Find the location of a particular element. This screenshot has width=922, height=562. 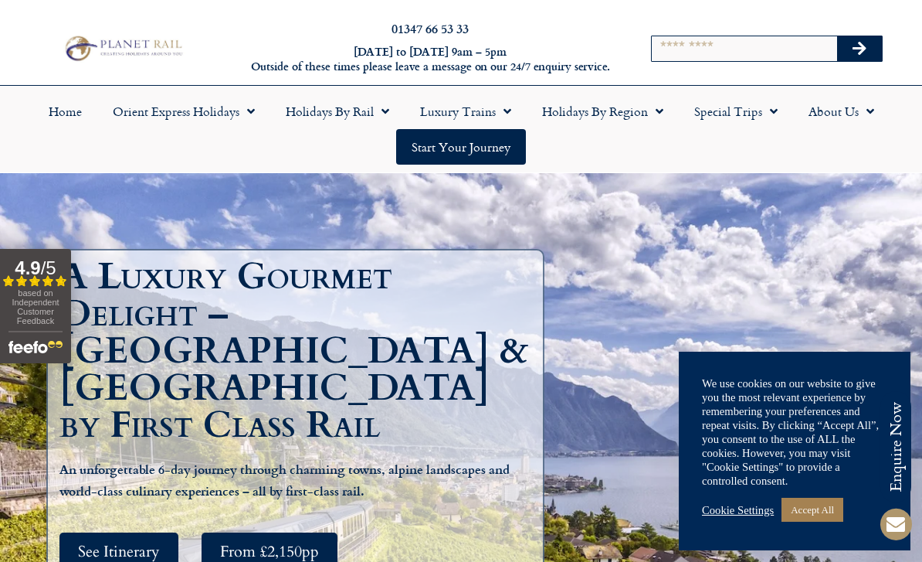

img: Planet Rail Train Holidays Logo is located at coordinates (123, 49).